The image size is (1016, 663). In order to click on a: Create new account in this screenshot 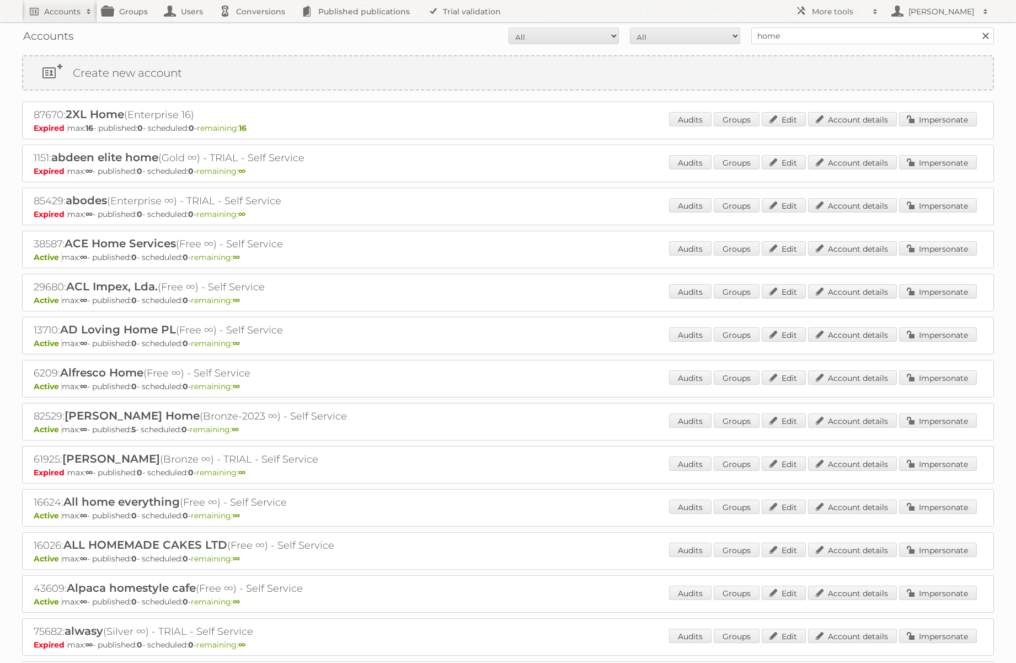, I will do `click(508, 73)`.